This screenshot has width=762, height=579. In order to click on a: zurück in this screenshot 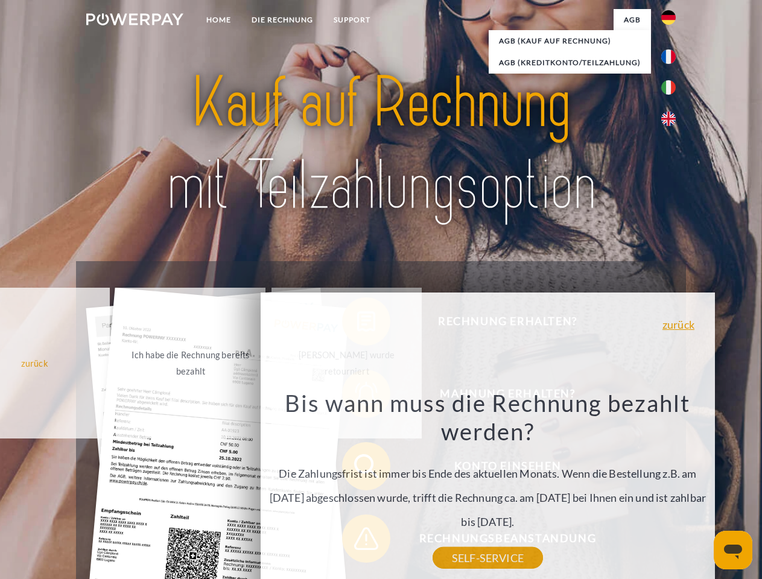, I will do `click(678, 325)`.